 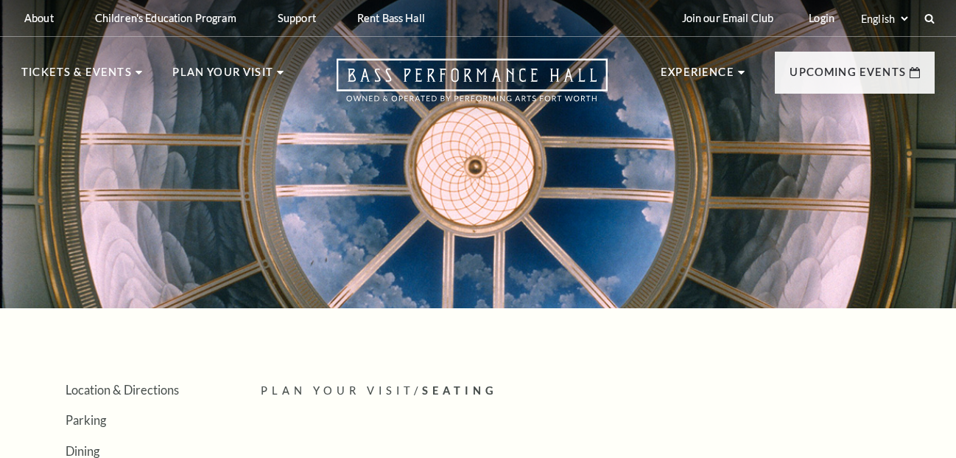 I want to click on p: Upcoming Events, so click(x=848, y=77).